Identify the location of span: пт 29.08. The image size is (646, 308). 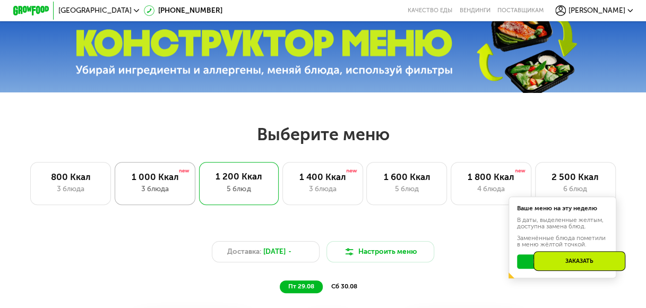
(301, 286).